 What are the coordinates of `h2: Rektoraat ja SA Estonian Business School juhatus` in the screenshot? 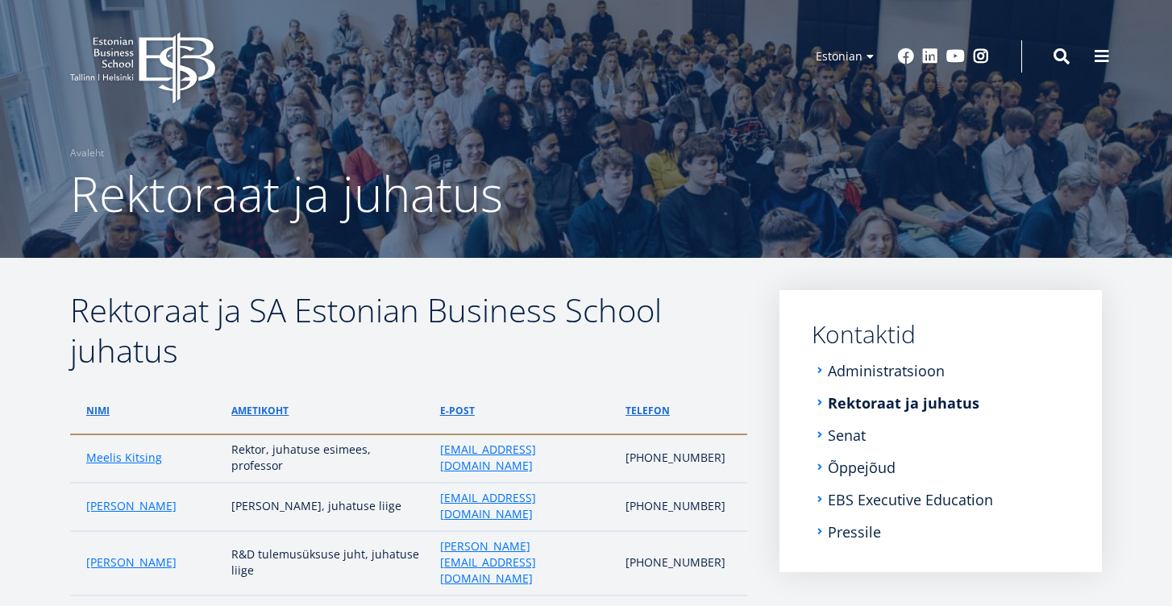 It's located at (409, 330).